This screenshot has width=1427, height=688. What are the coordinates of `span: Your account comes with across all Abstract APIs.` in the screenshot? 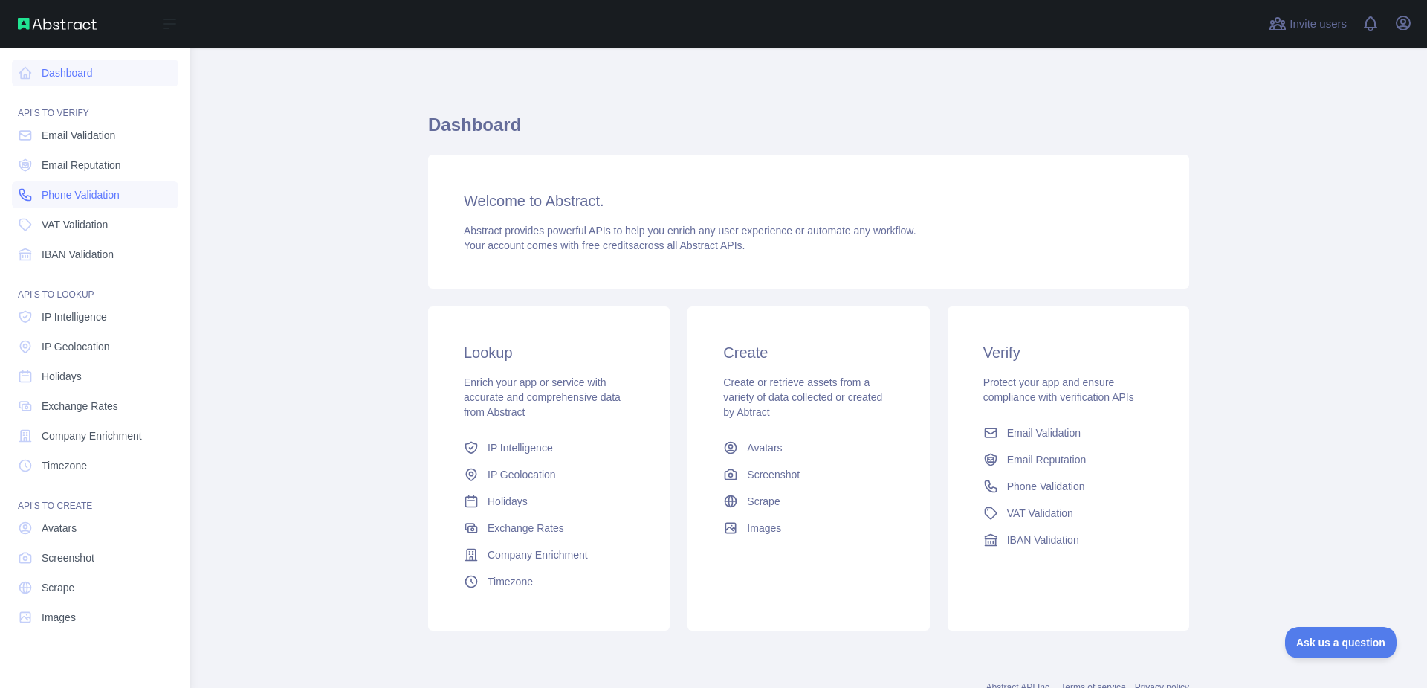 It's located at (604, 245).